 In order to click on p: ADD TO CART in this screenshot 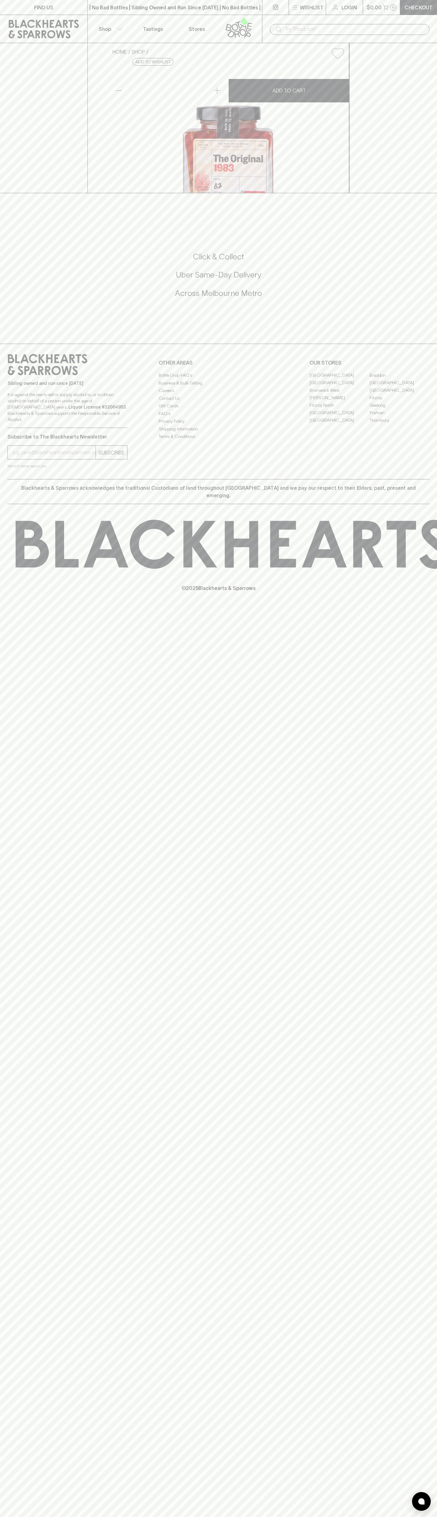, I will do `click(289, 91)`.